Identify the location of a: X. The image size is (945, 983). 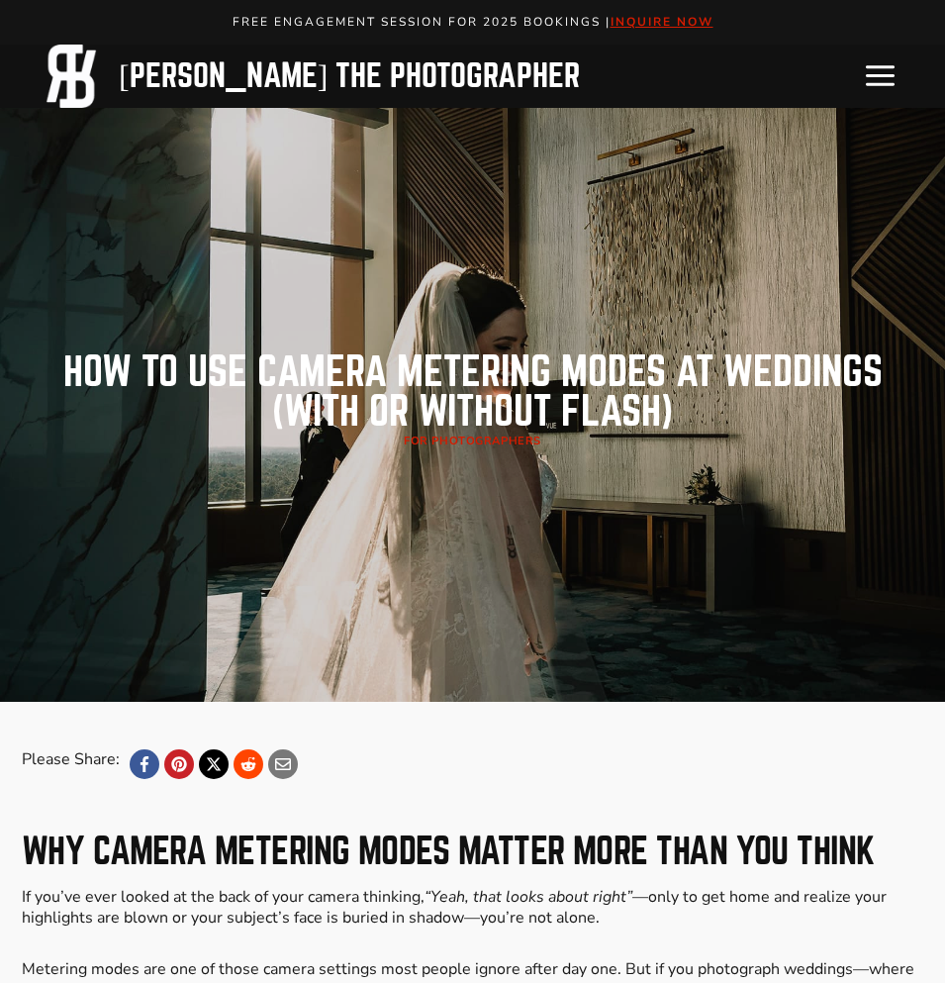
(214, 764).